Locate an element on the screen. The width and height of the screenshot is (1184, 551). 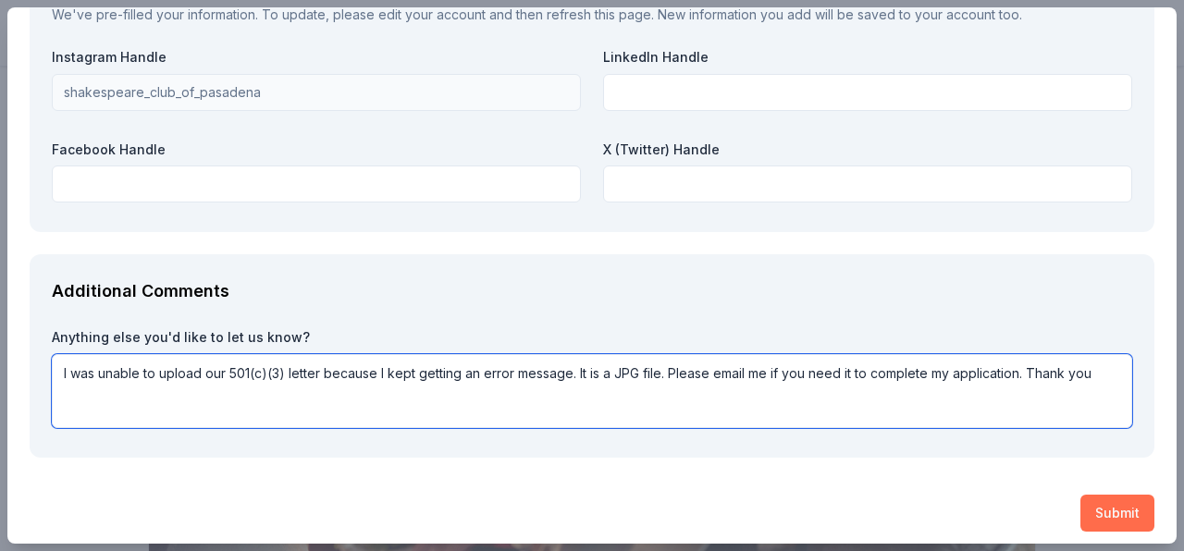
a: edit your account is located at coordinates (432, 14).